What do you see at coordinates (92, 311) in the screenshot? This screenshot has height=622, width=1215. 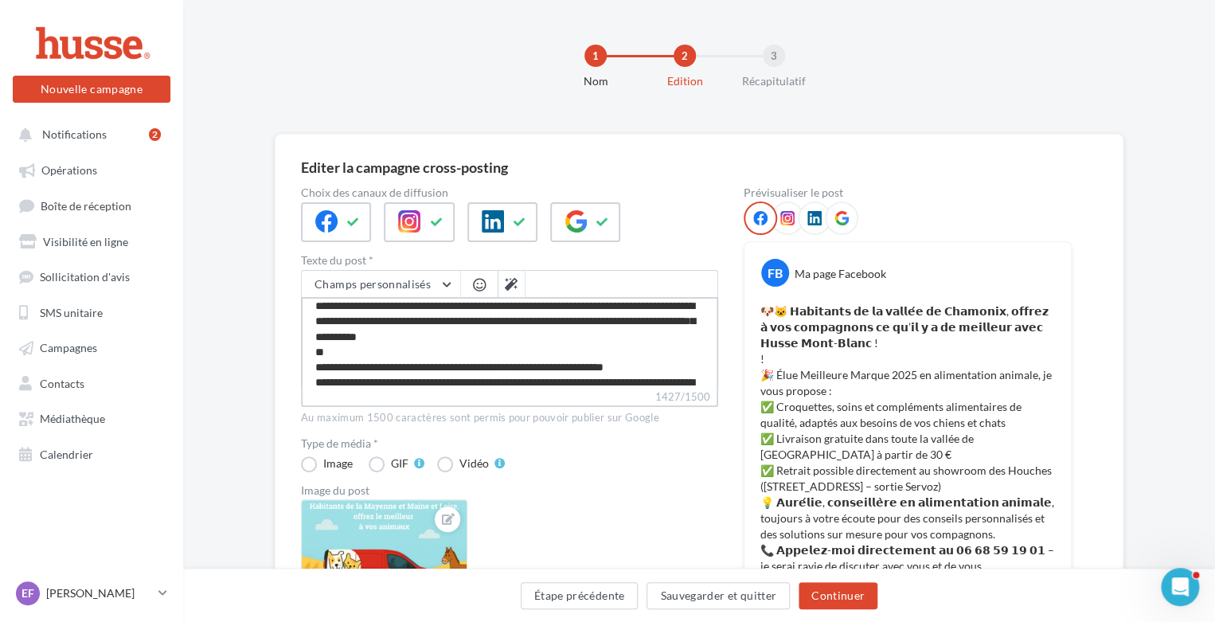 I see `a: SMS unitaire` at bounding box center [92, 311].